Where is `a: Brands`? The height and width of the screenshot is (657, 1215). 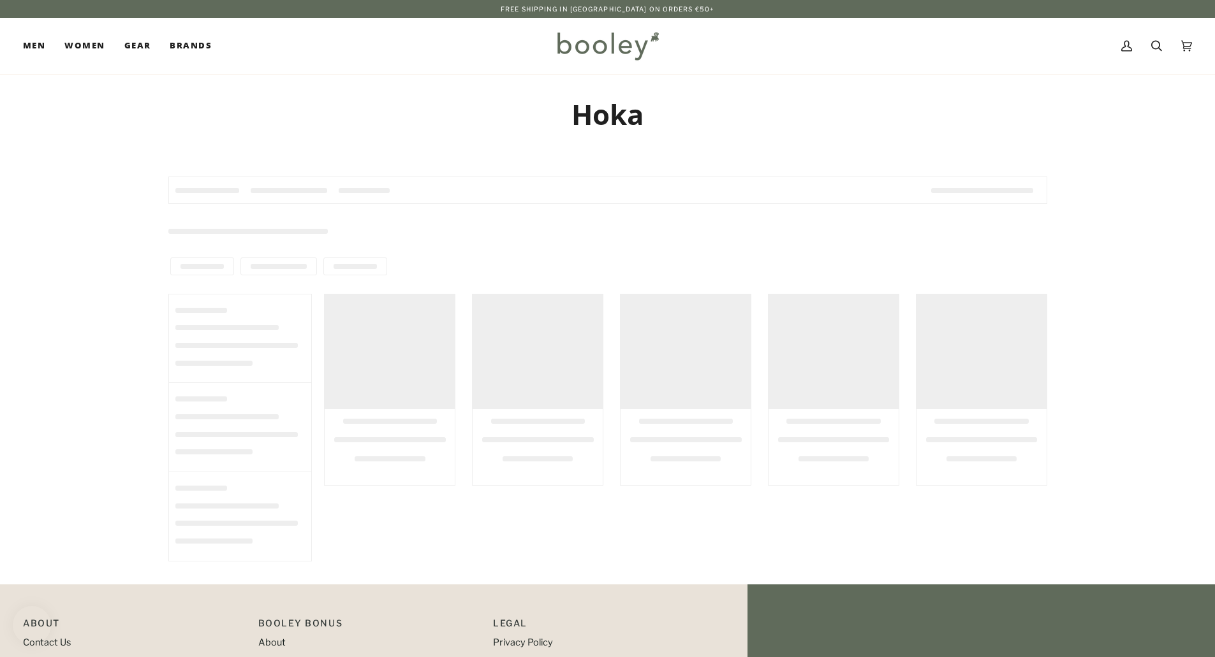
a: Brands is located at coordinates (191, 46).